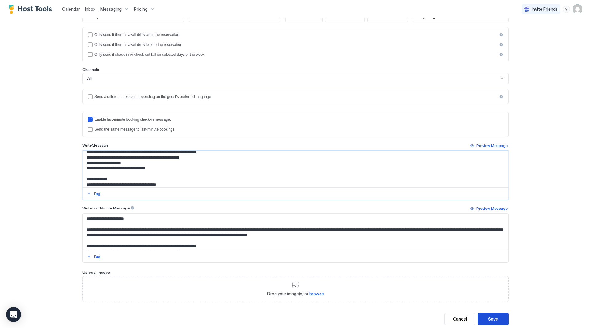 This screenshot has width=591, height=328. I want to click on button: Cancel, so click(460, 319).